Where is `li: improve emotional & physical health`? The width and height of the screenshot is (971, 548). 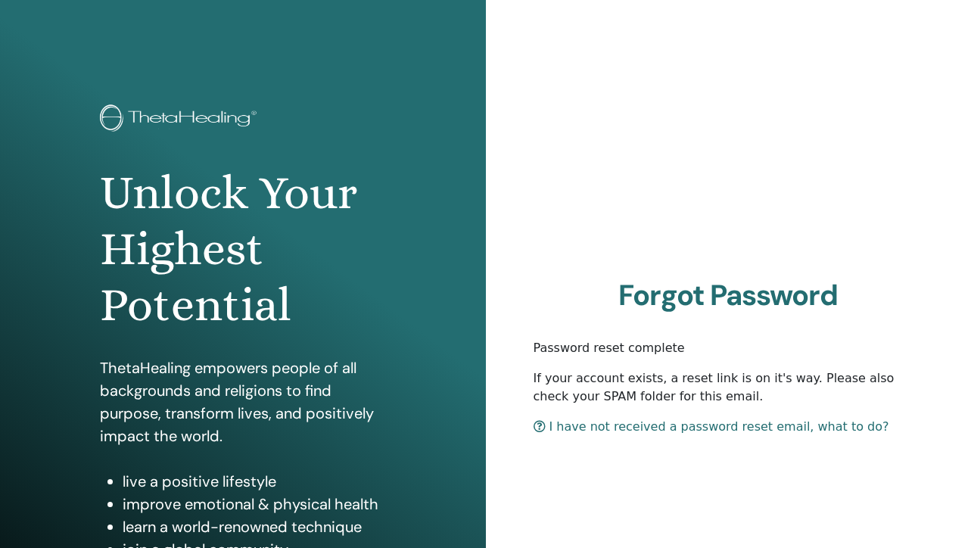 li: improve emotional & physical health is located at coordinates (254, 504).